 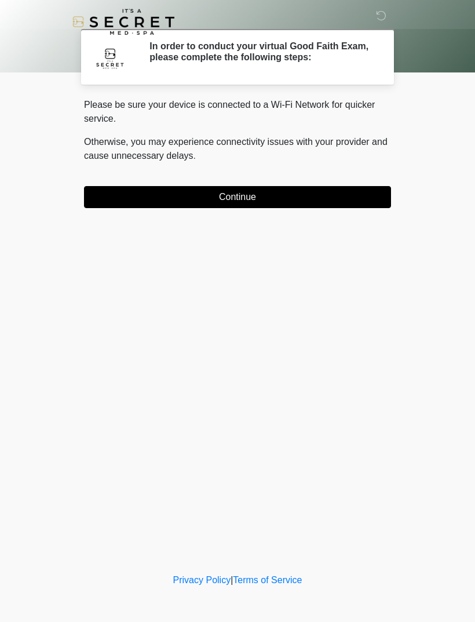 What do you see at coordinates (202, 580) in the screenshot?
I see `a: Privacy Policy` at bounding box center [202, 580].